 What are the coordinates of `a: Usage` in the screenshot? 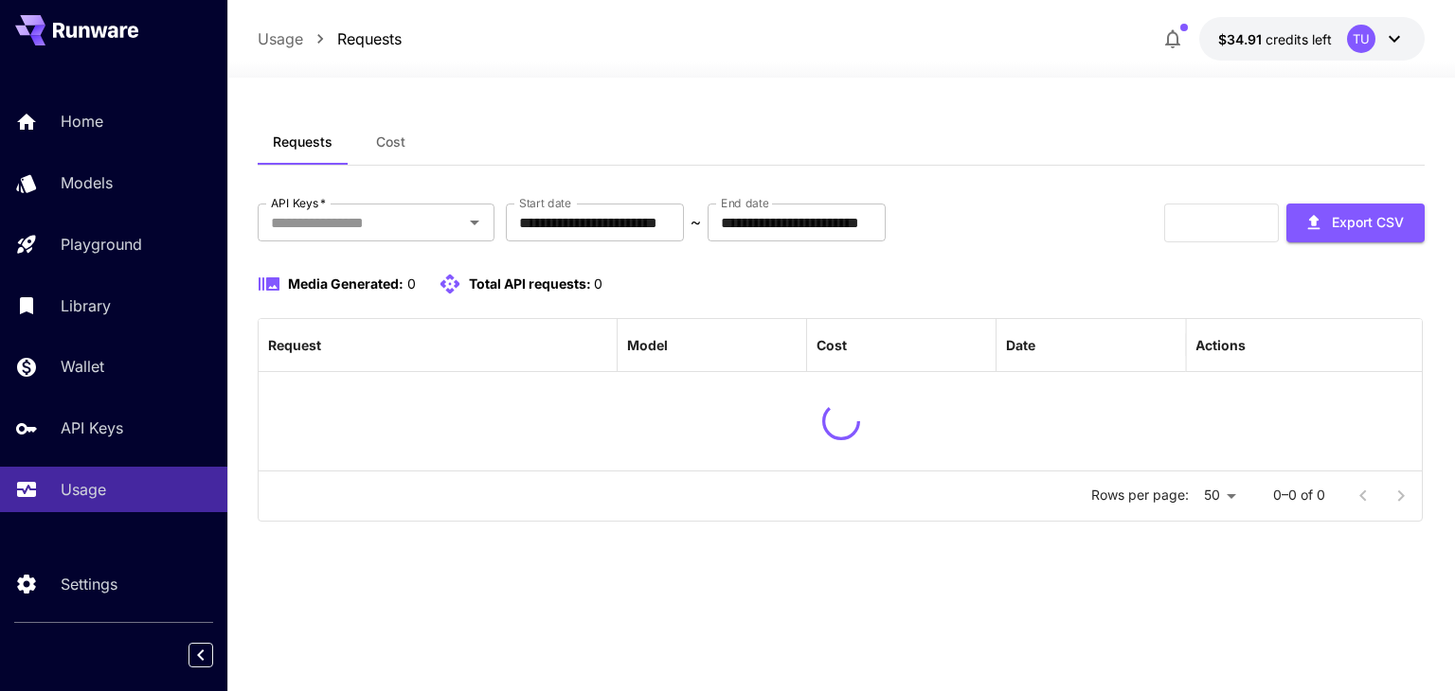 It's located at (280, 39).